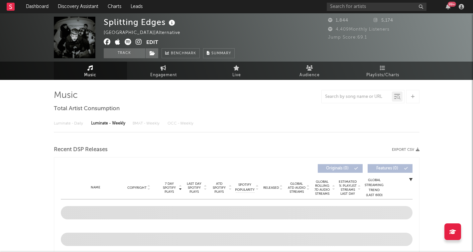 Image resolution: width=473 pixels, height=252 pixels. I want to click on button: Features(0), so click(390, 168).